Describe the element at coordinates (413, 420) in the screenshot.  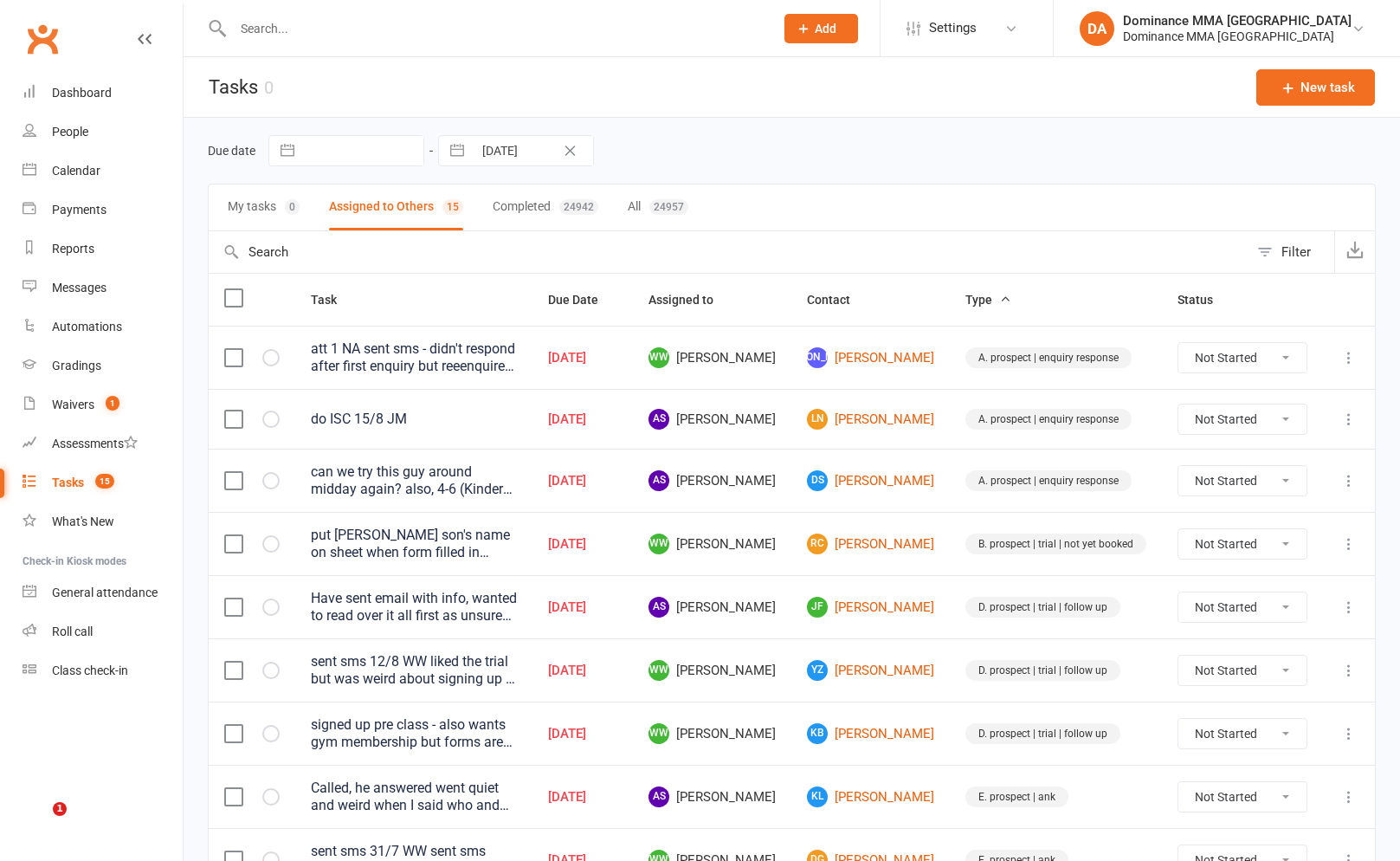
I see `div: do ISC 15/8 JM` at that location.